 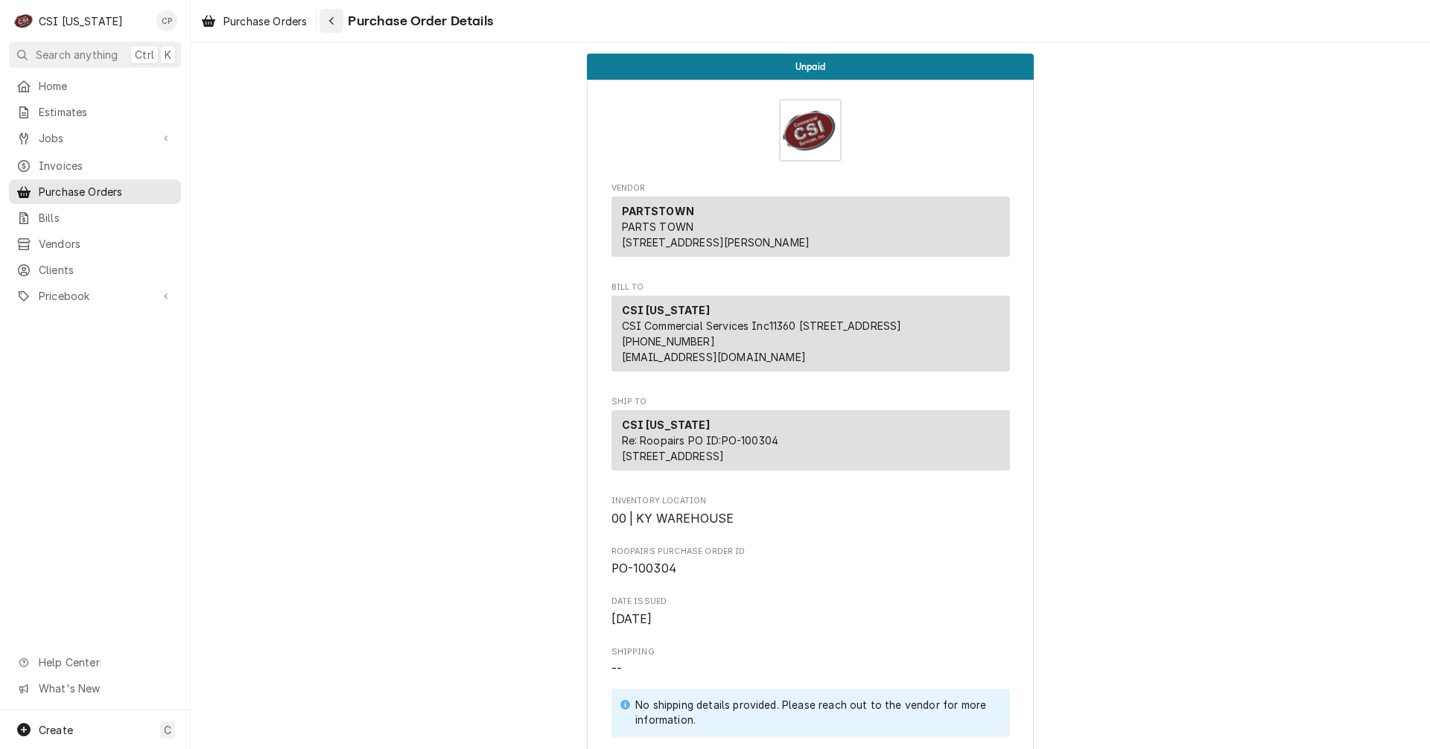 I want to click on button: Search anythingCtrlK, so click(x=95, y=54).